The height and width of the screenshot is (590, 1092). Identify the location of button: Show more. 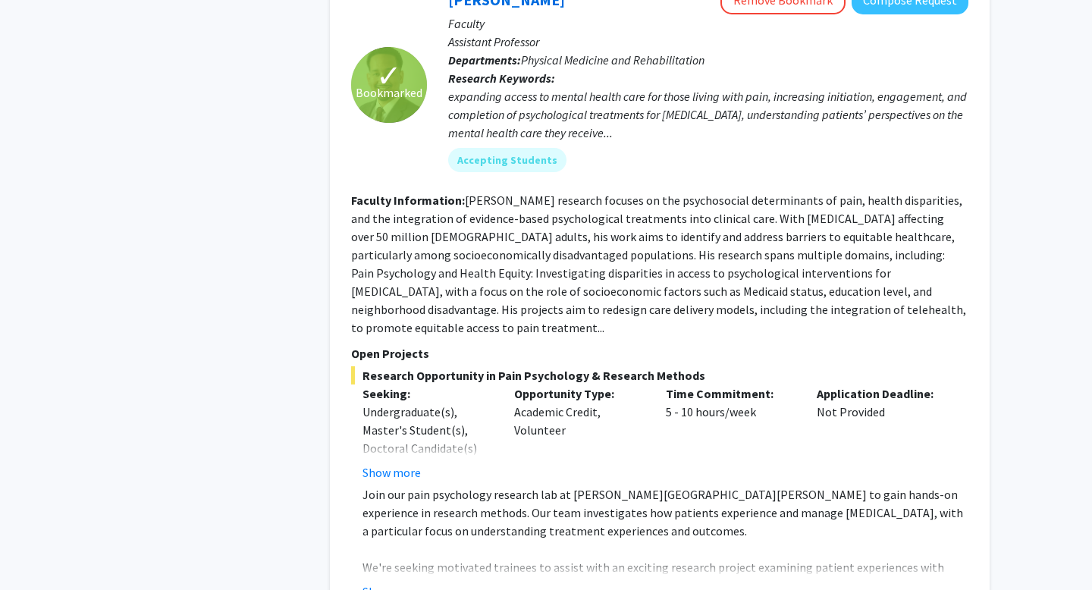
(391, 472).